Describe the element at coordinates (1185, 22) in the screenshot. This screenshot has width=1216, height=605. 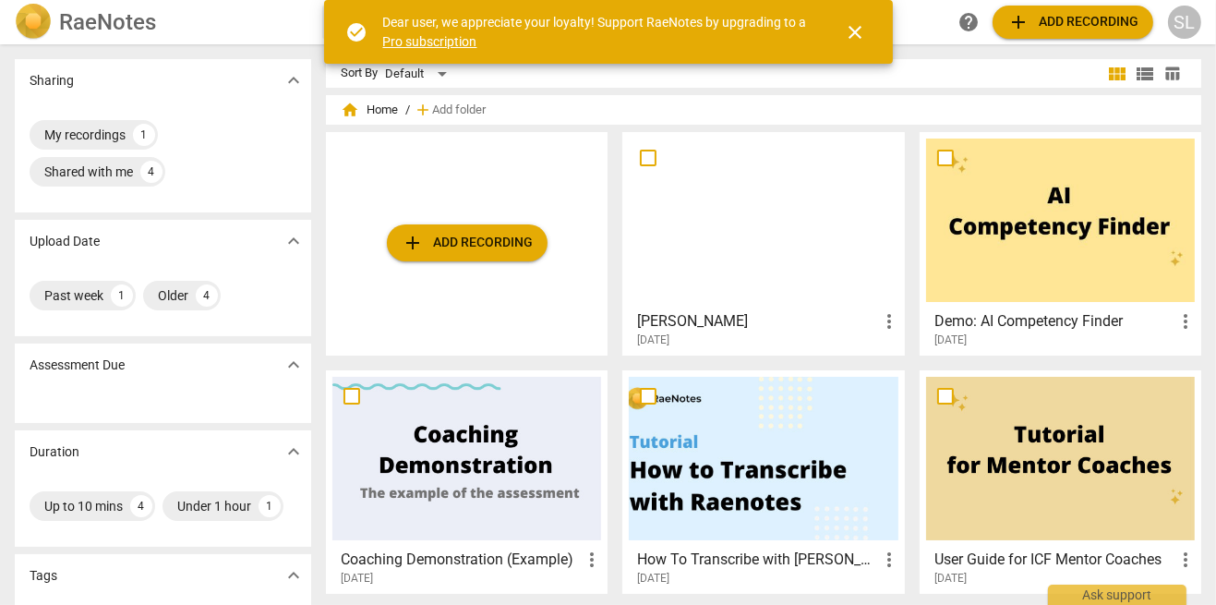
I see `button: SL` at that location.